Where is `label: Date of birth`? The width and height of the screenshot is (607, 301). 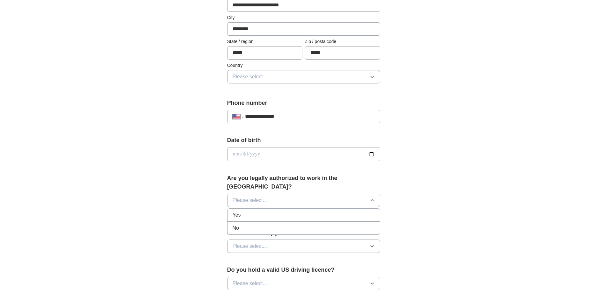 label: Date of birth is located at coordinates (304, 140).